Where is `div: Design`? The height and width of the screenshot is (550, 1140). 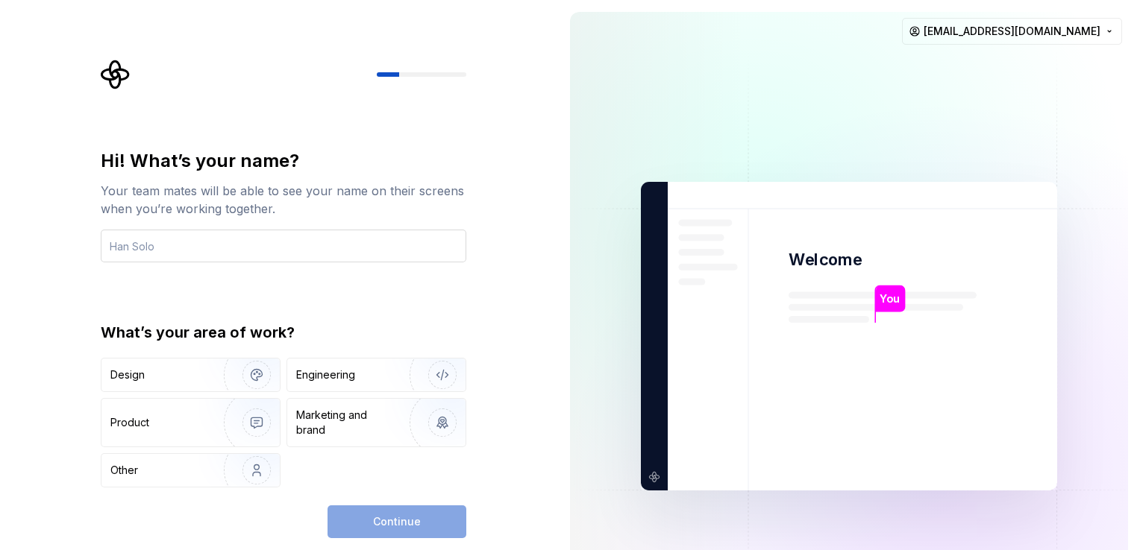 div: Design is located at coordinates (128, 375).